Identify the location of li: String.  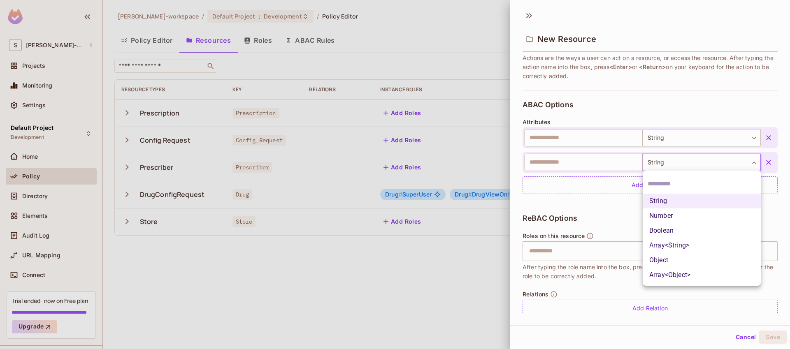
(701, 201).